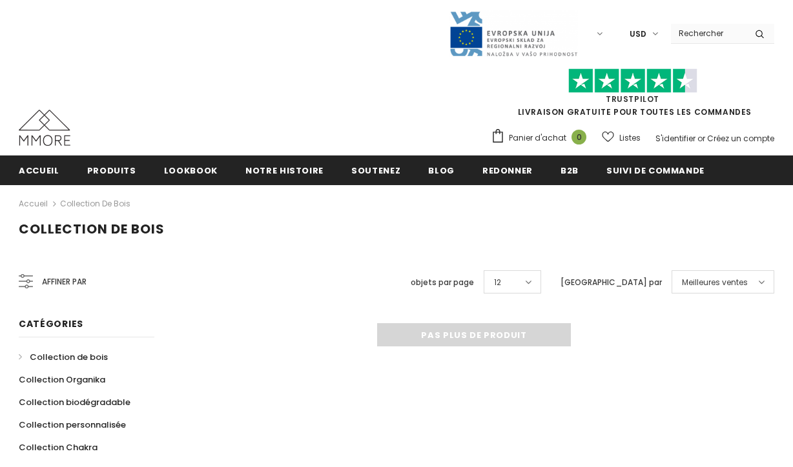 Image resolution: width=793 pixels, height=467 pixels. I want to click on a: Collection personnalisée, so click(72, 425).